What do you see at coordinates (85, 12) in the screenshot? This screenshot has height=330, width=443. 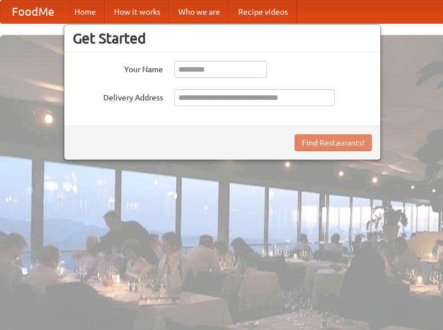 I see `a: Home` at bounding box center [85, 12].